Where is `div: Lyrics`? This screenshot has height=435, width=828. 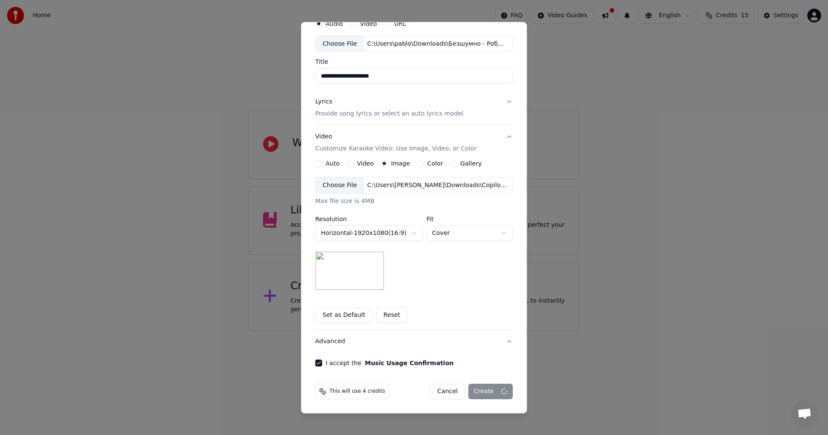
div: Lyrics is located at coordinates (323, 102).